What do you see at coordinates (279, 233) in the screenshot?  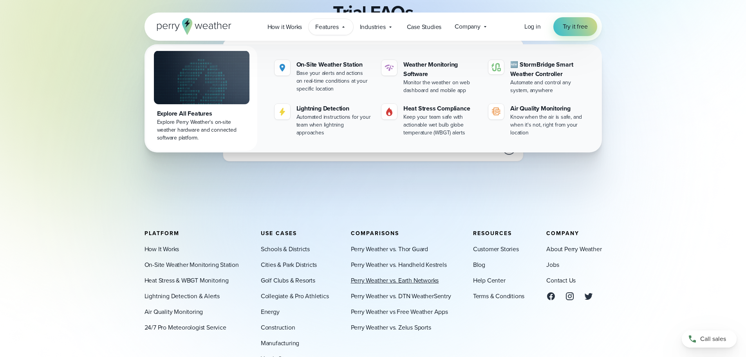 I see `span: Use Cases` at bounding box center [279, 233].